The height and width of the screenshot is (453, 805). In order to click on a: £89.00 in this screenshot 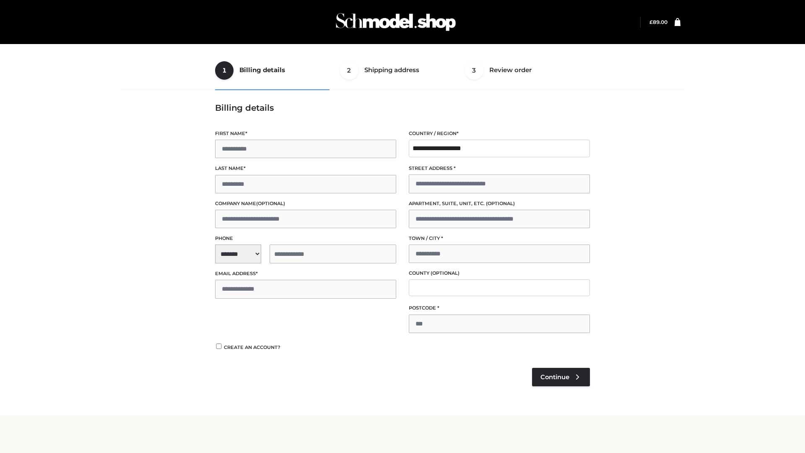, I will do `click(659, 22)`.